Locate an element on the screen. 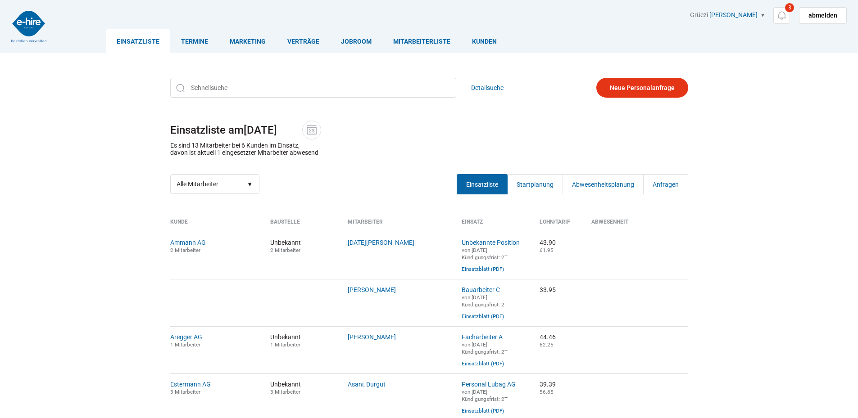 The width and height of the screenshot is (858, 418). a: Asani, Durgut is located at coordinates (366, 384).